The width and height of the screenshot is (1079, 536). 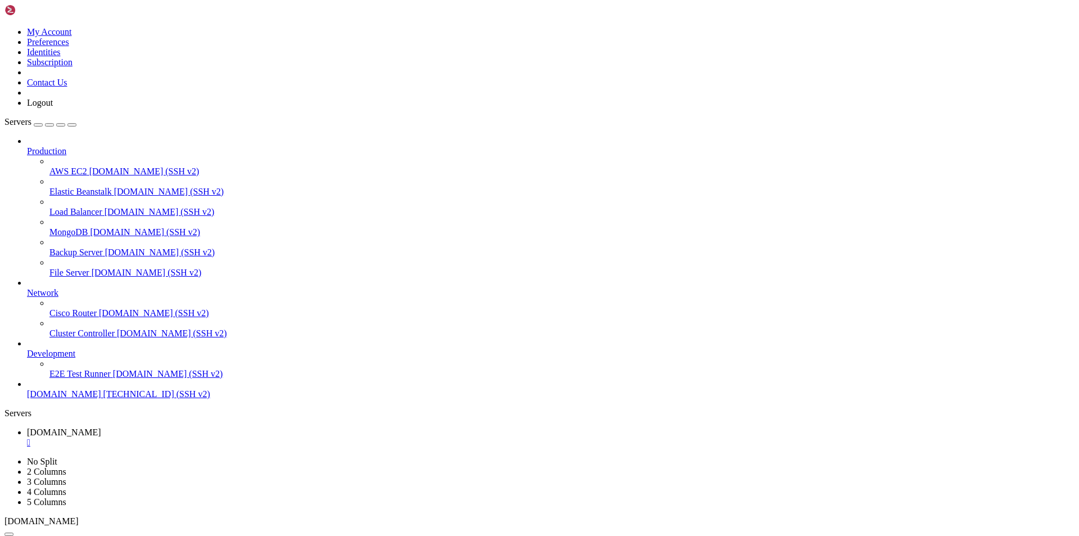 I want to click on span: Load Balancer, so click(x=76, y=211).